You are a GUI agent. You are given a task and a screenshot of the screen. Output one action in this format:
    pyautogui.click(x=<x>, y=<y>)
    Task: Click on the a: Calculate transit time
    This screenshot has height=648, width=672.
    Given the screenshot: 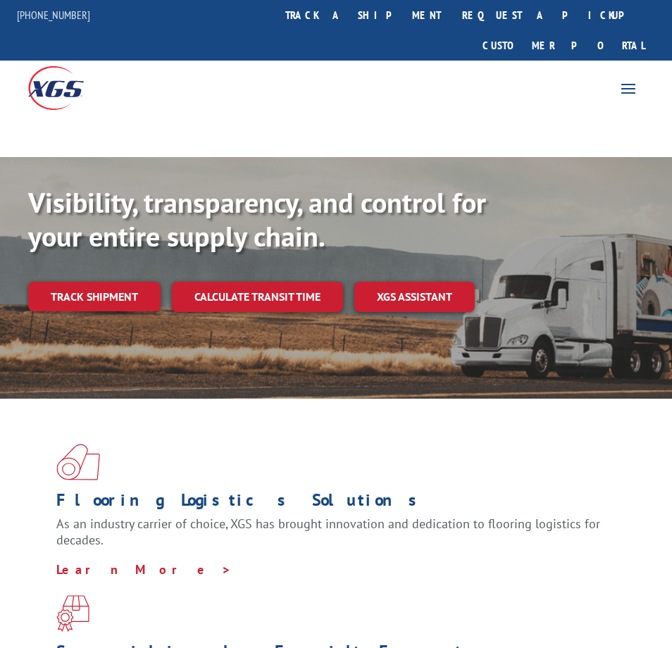 What is the action you would take?
    pyautogui.click(x=257, y=297)
    